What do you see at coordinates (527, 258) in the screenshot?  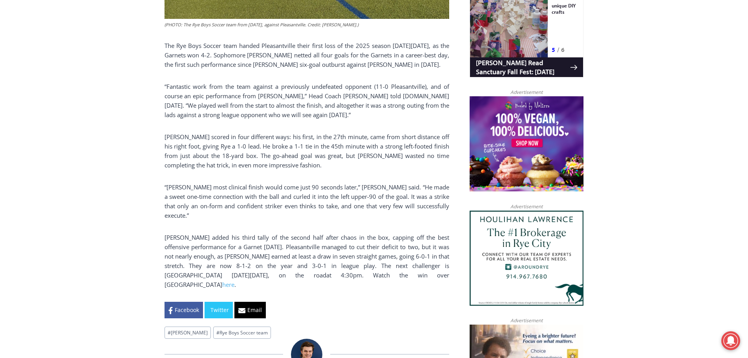 I see `img: Houlihan Lawrence The #1 Brokerage in Rye City` at bounding box center [527, 258].